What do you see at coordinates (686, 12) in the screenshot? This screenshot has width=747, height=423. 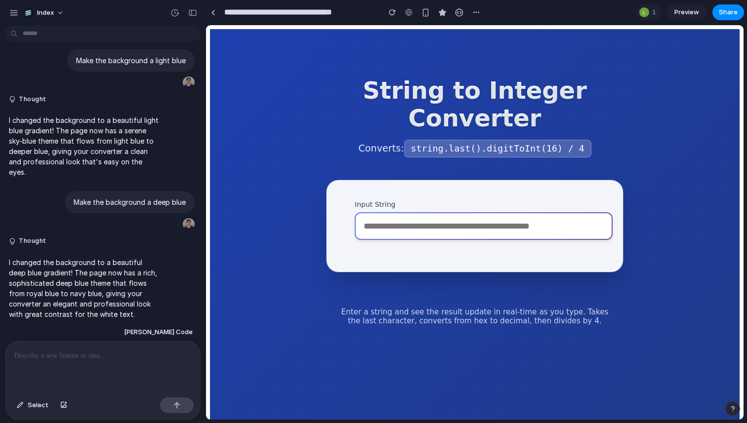 I see `span: Preview` at bounding box center [686, 12].